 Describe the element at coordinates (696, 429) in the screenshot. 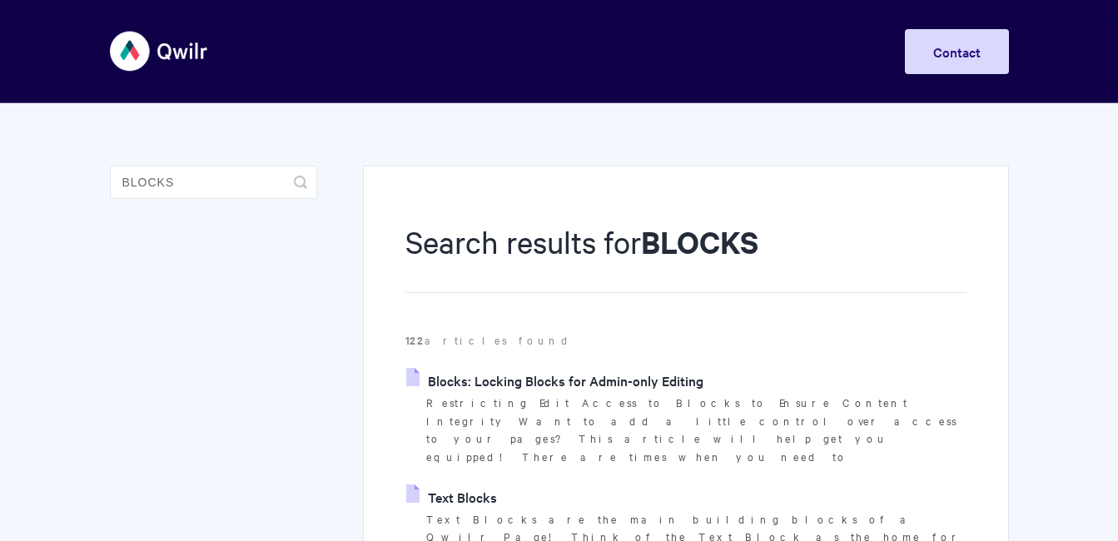

I see `p: Restricting Edit Access to Blocks to Ensure Content Integrity Want to add a little control over a...` at that location.